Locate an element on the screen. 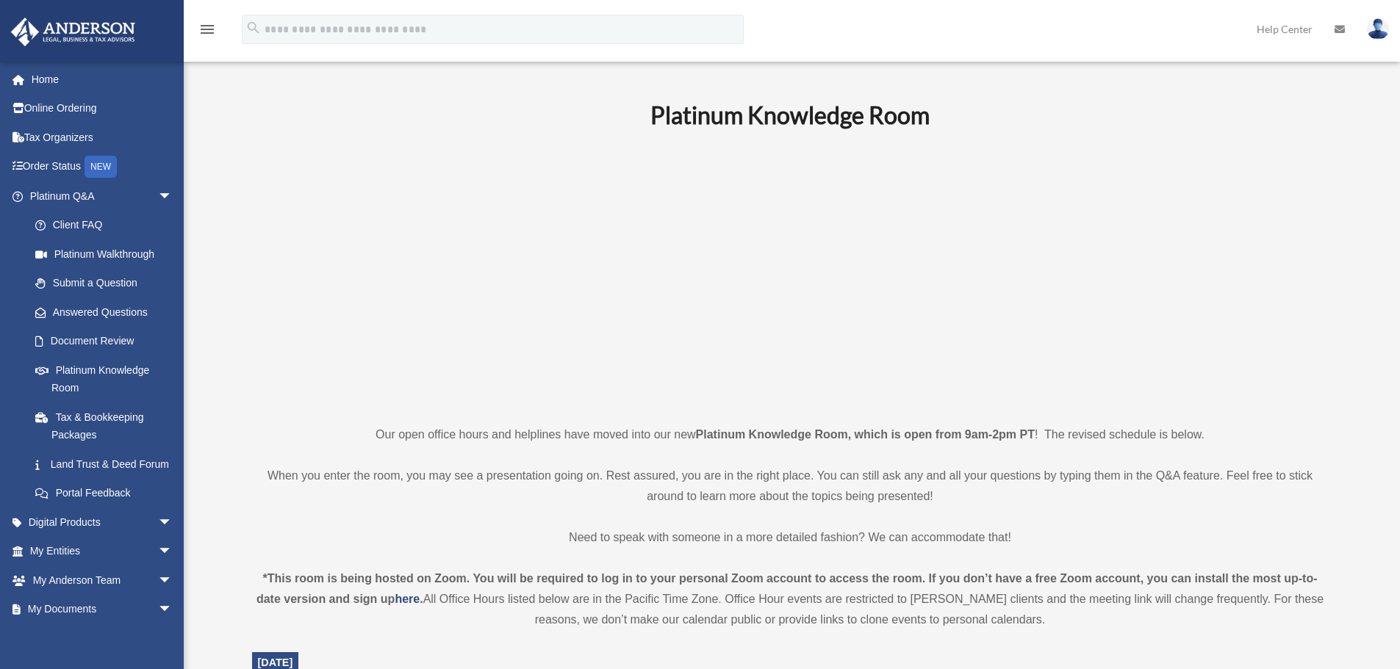 The width and height of the screenshot is (1400, 669). a: Document Review is located at coordinates (107, 342).